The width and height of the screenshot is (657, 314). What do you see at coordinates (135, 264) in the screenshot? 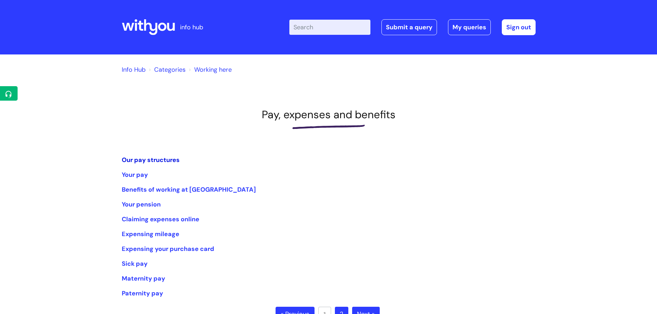
I see `a: Sick pay` at bounding box center [135, 264].